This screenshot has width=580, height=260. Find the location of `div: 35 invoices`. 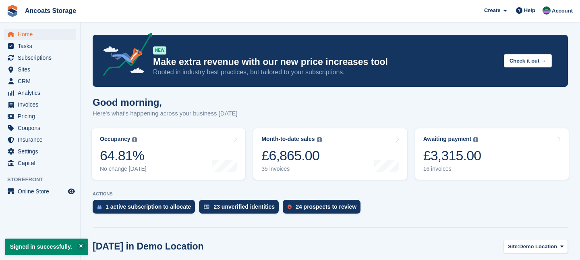

div: 35 invoices is located at coordinates (291, 168).